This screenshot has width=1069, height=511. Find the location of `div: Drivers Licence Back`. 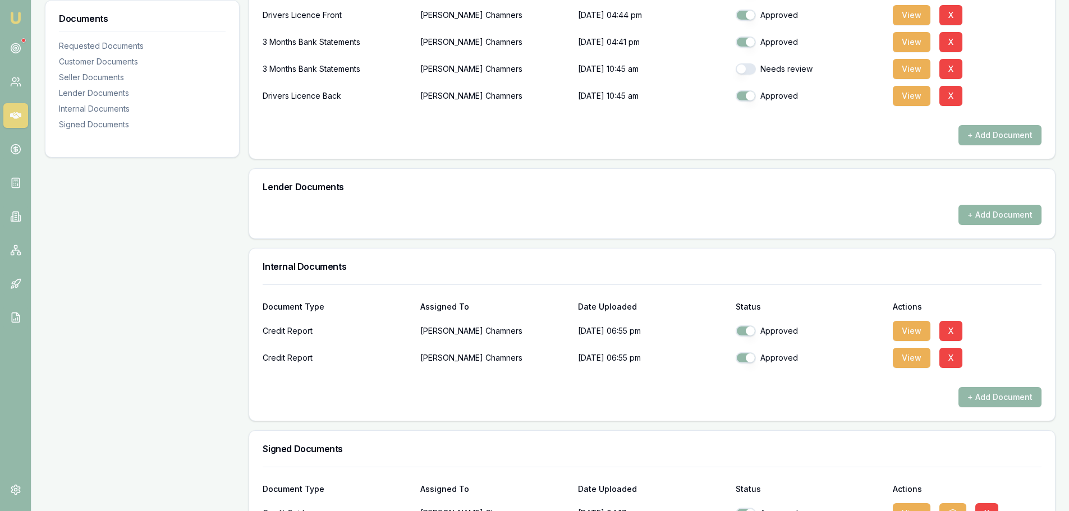

div: Drivers Licence Back is located at coordinates (337, 96).